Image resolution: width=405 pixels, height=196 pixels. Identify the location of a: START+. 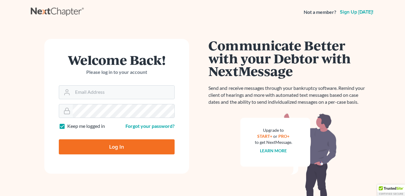
(265, 136).